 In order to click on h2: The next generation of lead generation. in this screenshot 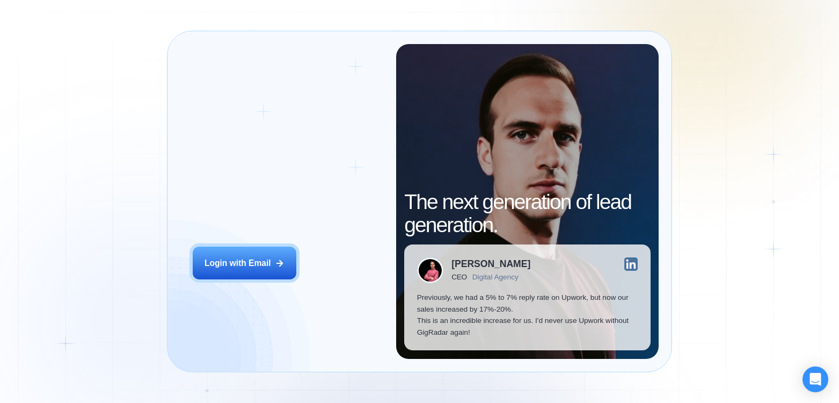, I will do `click(527, 213)`.